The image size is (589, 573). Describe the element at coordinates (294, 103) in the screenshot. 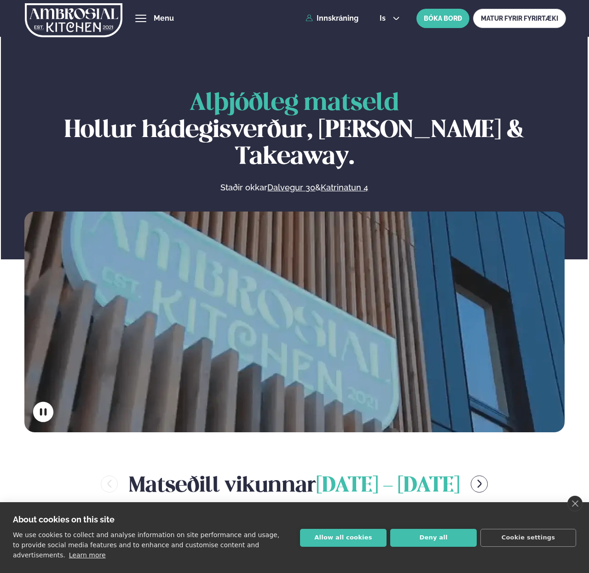

I see `span: Alþjóðleg matseld` at that location.